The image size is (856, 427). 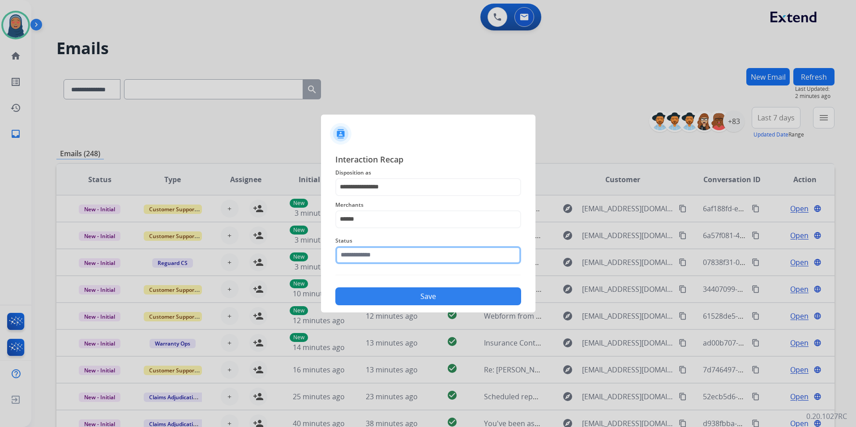 I want to click on p: 0.20.1027RC, so click(x=827, y=417).